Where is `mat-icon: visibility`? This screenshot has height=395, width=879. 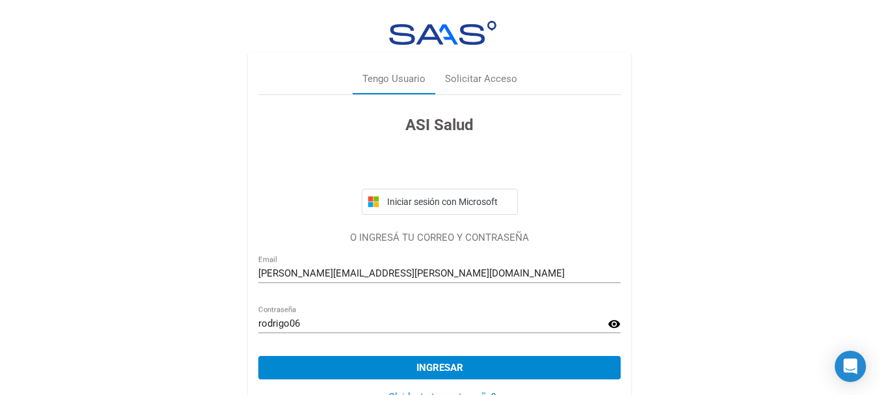
mat-icon: visibility is located at coordinates (614, 324).